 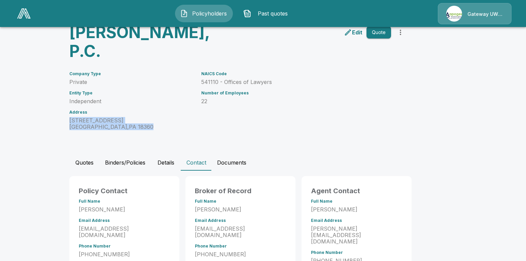 What do you see at coordinates (273, 13) in the screenshot?
I see `span: Past quotes` at bounding box center [273, 13].